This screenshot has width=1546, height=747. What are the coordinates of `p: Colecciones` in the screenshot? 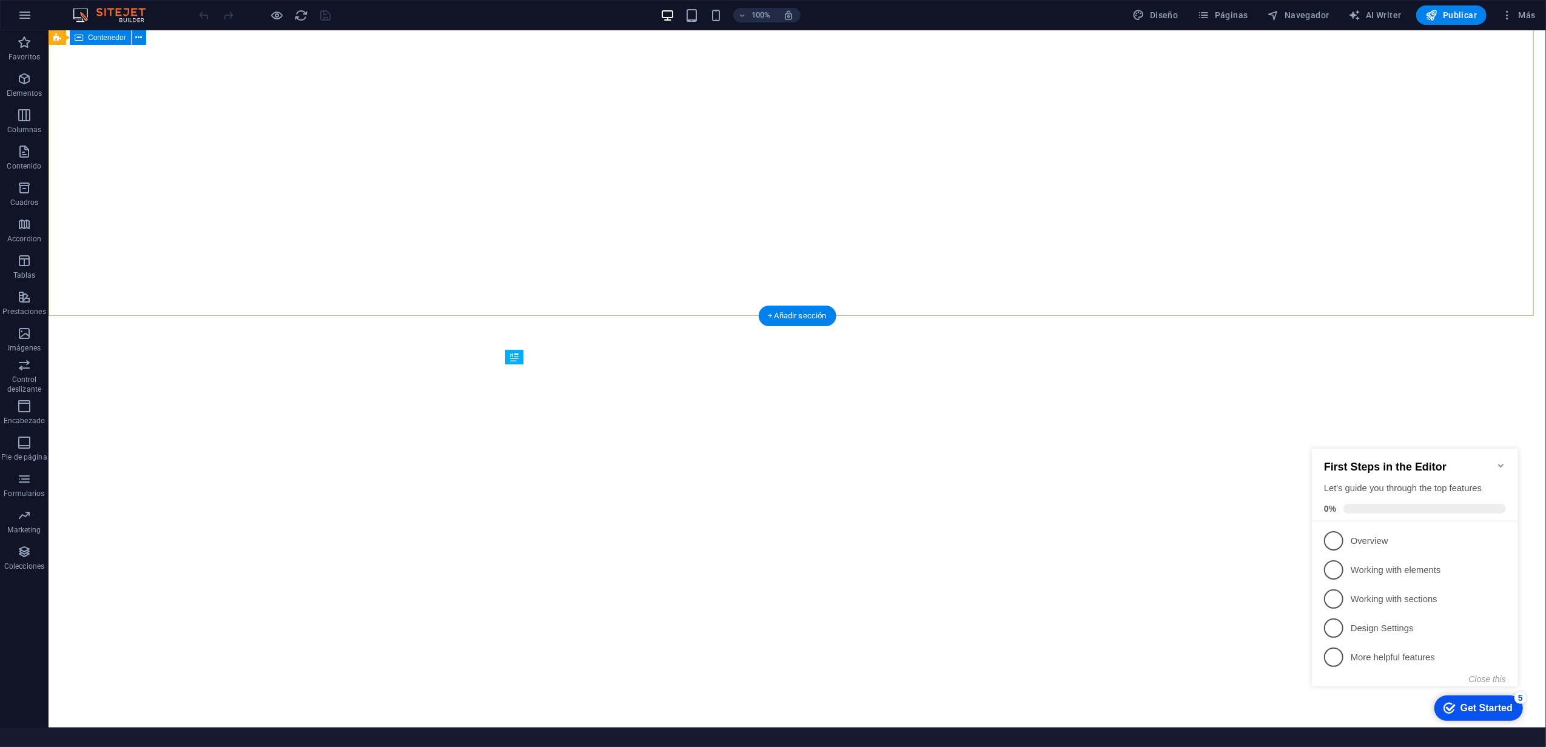 It's located at (24, 567).